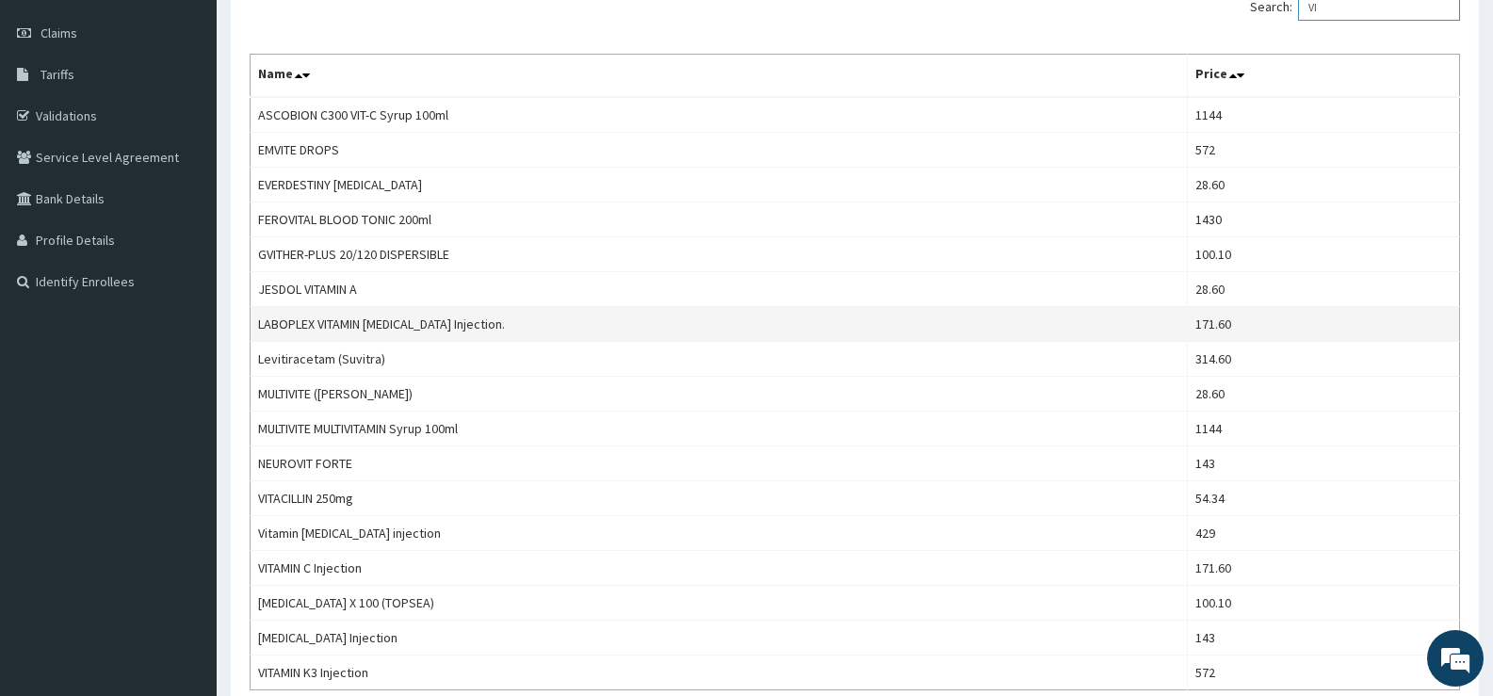 This screenshot has width=1493, height=696. I want to click on td: NEUROVIT FORTE, so click(719, 464).